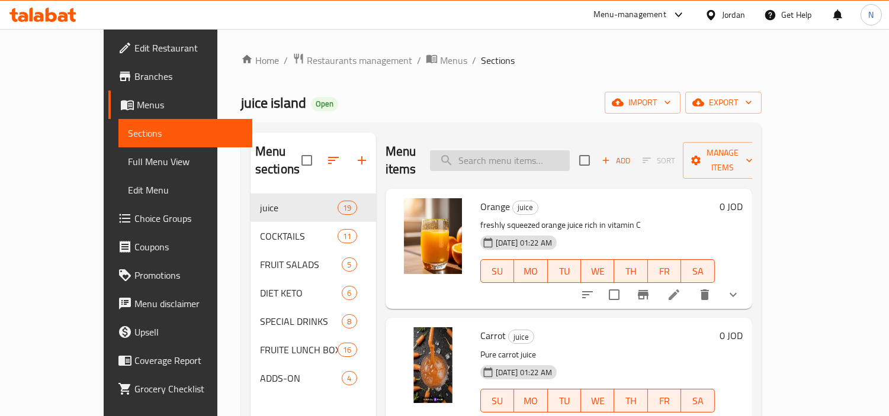 Image resolution: width=889 pixels, height=416 pixels. What do you see at coordinates (705, 295) in the screenshot?
I see `button: delete` at bounding box center [705, 295].